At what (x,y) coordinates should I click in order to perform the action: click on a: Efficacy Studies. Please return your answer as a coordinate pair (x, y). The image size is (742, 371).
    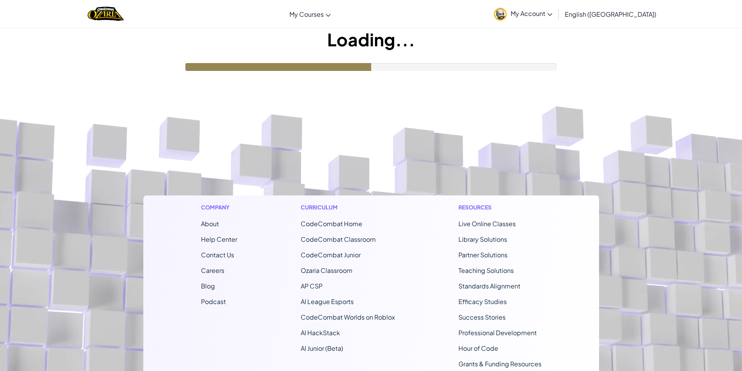
    Looking at the image, I should click on (482, 301).